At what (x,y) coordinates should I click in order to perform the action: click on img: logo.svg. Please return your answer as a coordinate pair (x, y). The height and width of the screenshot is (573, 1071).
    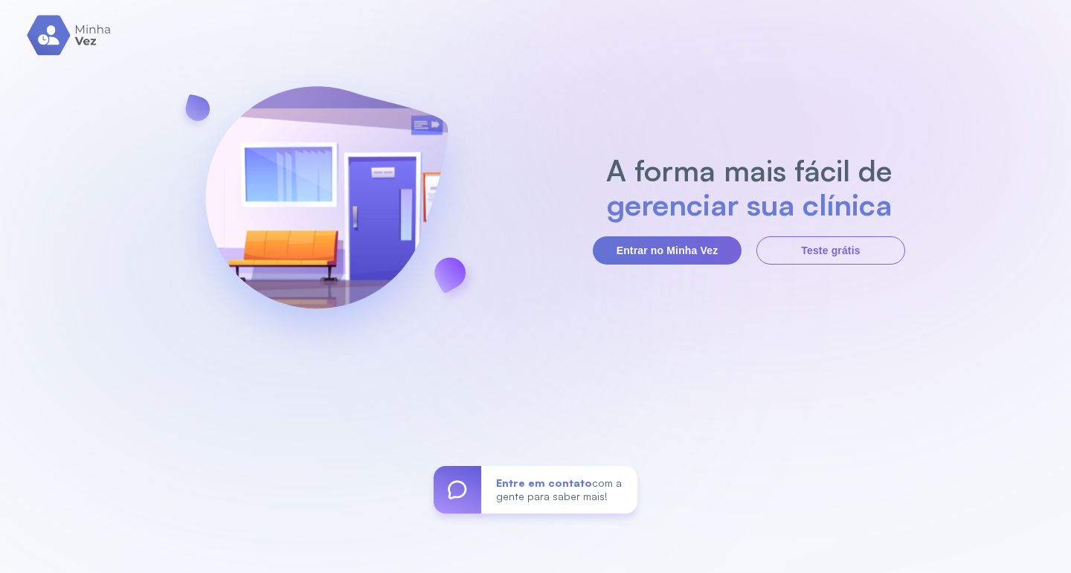
    Looking at the image, I should click on (69, 35).